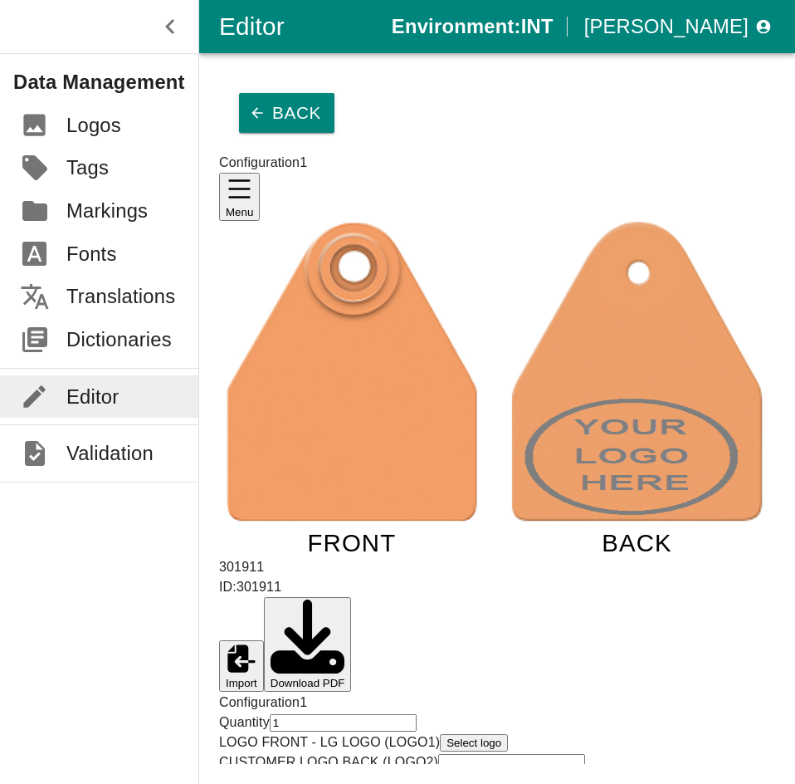  What do you see at coordinates (329, 761) in the screenshot?
I see `span: CUSTOMER LOGO BACK (LOGO2)` at bounding box center [329, 761].